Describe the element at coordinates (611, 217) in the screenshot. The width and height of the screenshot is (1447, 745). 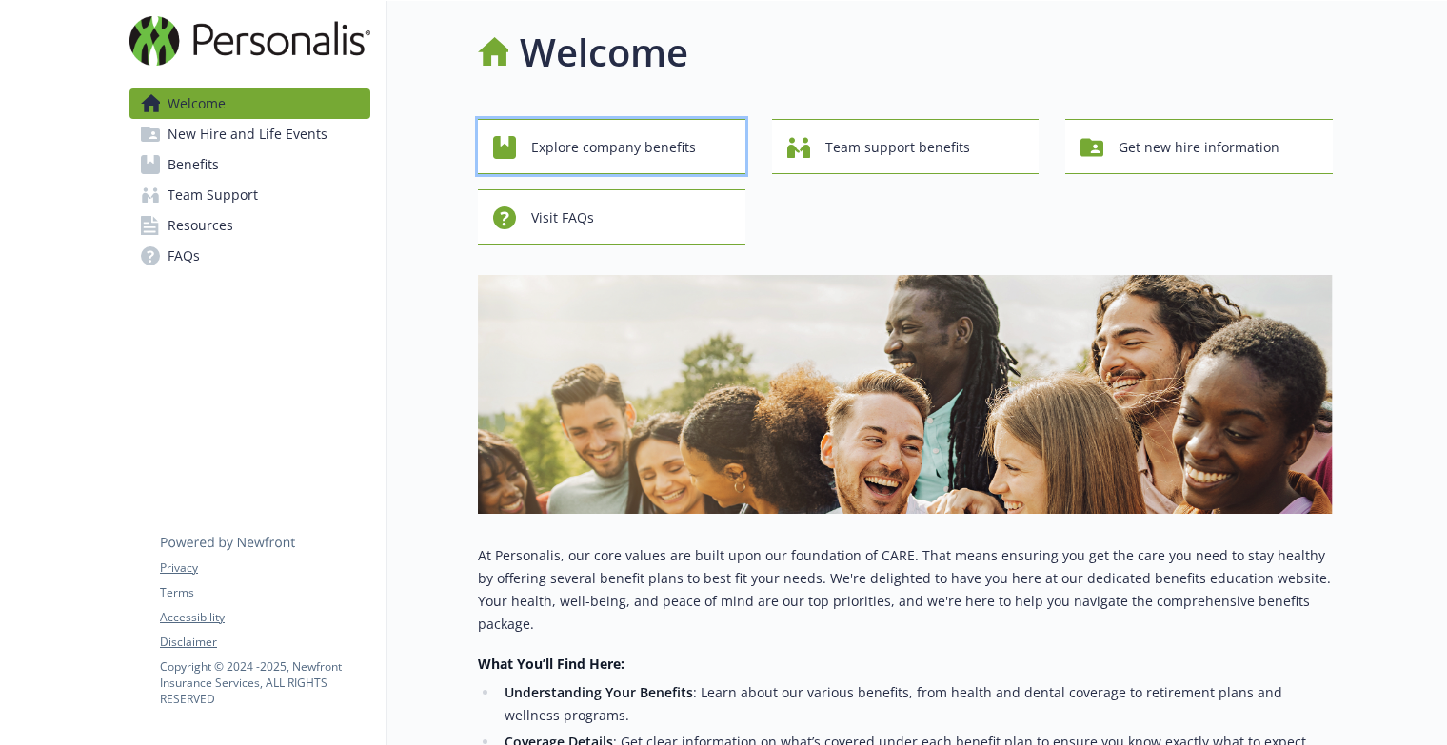
I see `button: Visit FAQs` at that location.